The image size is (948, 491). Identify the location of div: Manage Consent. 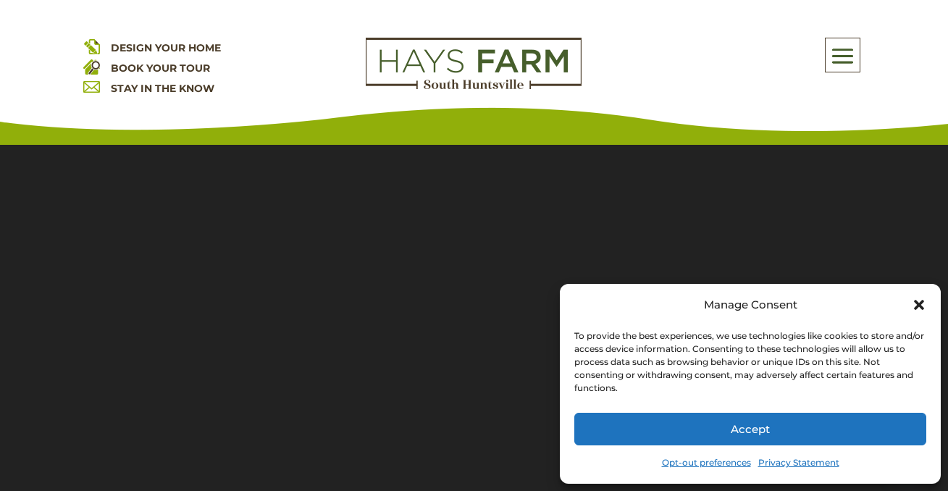
(751, 305).